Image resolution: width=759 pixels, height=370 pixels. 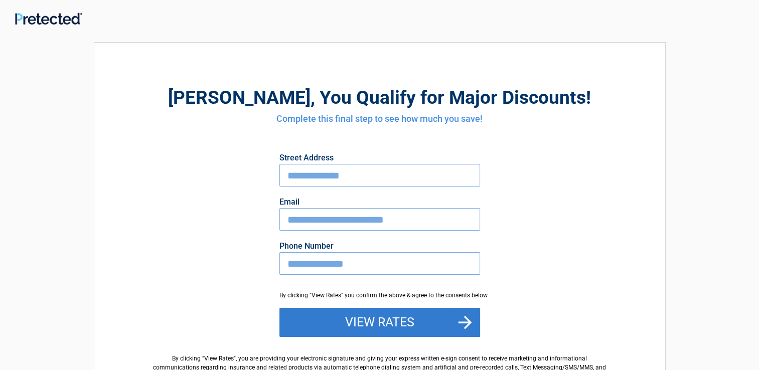 I want to click on button: View Rates, so click(x=380, y=322).